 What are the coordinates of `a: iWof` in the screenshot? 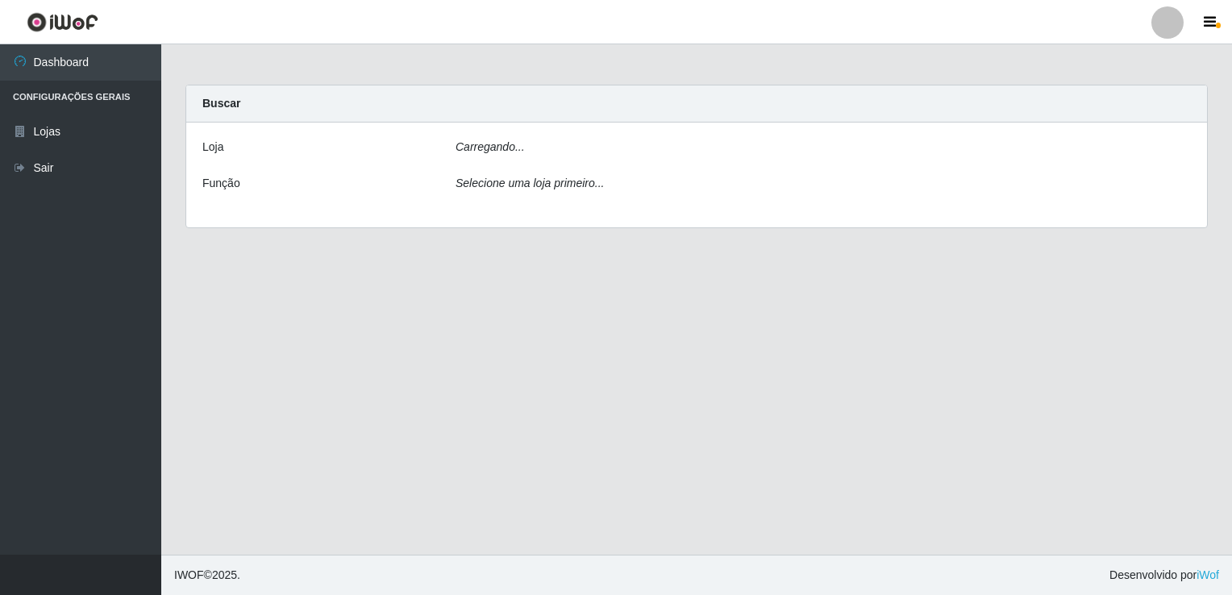 It's located at (1207, 575).